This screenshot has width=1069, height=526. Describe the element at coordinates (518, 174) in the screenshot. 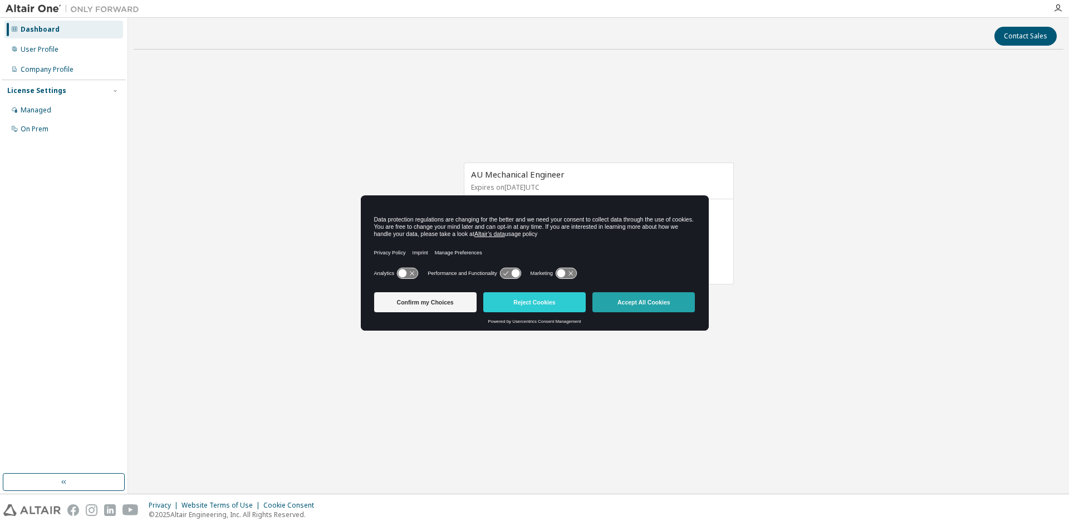

I see `span: AU Mechanical Engineer` at that location.